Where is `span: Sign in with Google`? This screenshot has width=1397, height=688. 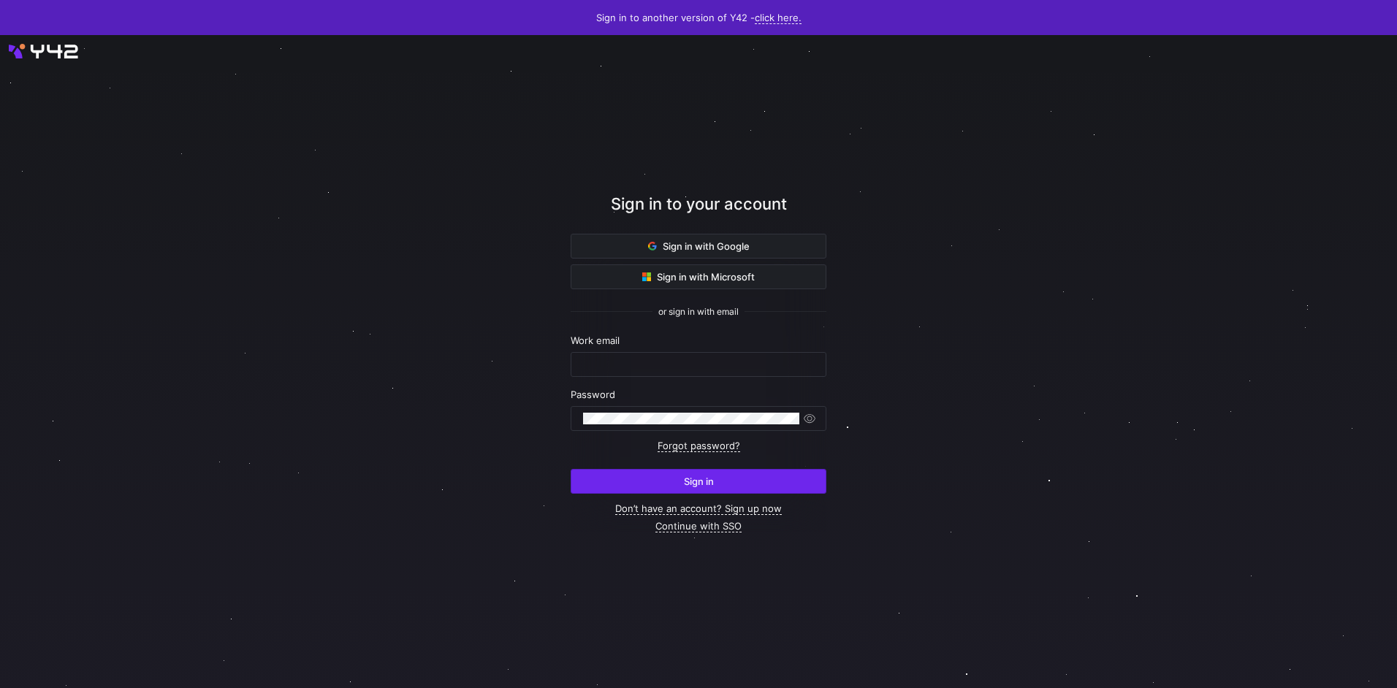
span: Sign in with Google is located at coordinates (698, 246).